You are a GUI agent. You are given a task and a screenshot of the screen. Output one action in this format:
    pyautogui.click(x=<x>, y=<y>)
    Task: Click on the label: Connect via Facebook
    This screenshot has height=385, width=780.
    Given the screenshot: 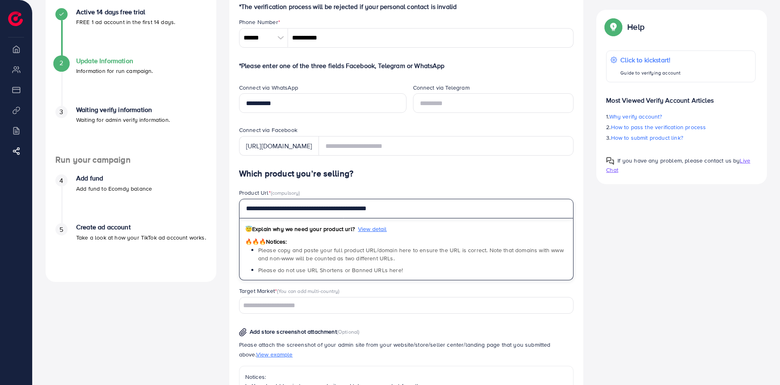 What is the action you would take?
    pyautogui.click(x=268, y=130)
    